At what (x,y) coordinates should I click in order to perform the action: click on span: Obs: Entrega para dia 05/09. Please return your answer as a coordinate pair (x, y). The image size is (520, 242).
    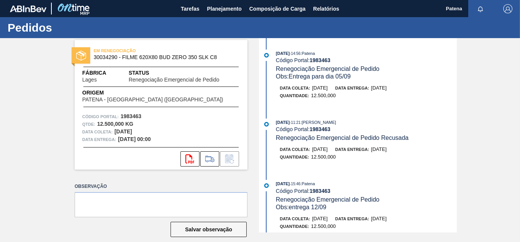
    Looking at the image, I should click on (313, 76).